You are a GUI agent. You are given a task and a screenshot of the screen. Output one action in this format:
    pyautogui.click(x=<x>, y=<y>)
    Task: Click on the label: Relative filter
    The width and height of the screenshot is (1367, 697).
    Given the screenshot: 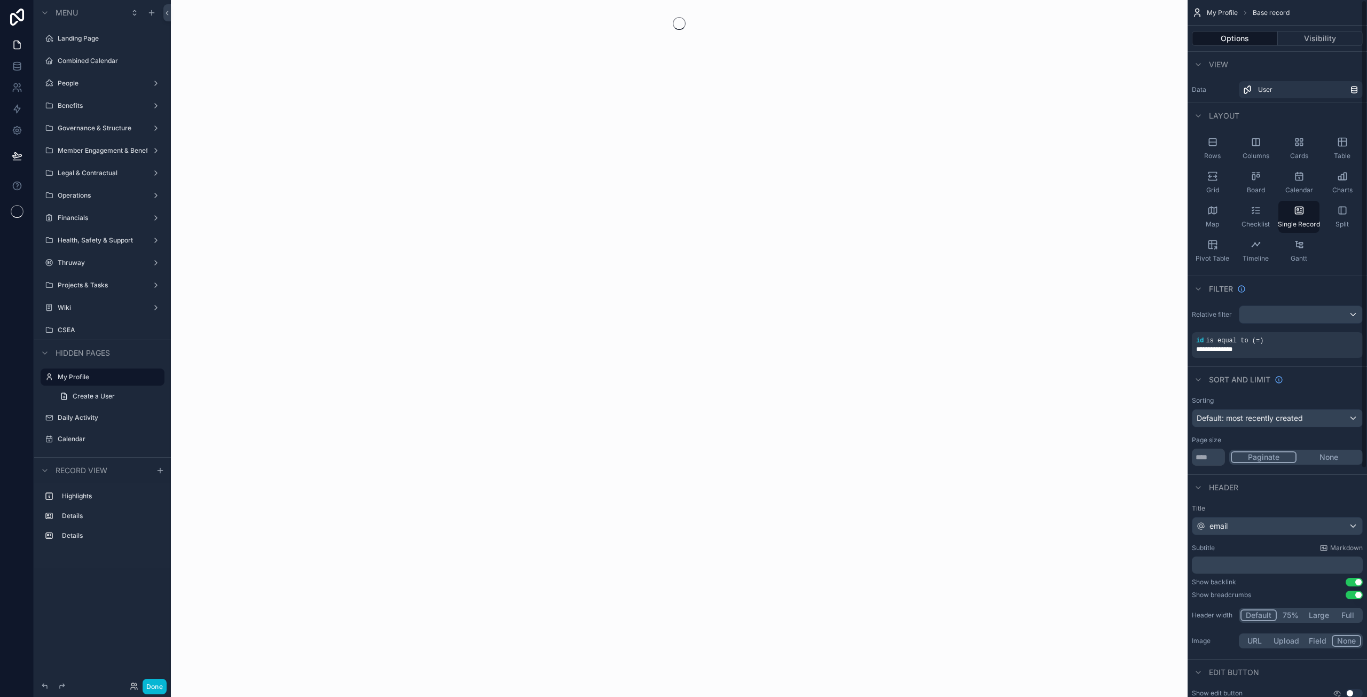 What is the action you would take?
    pyautogui.click(x=1213, y=315)
    